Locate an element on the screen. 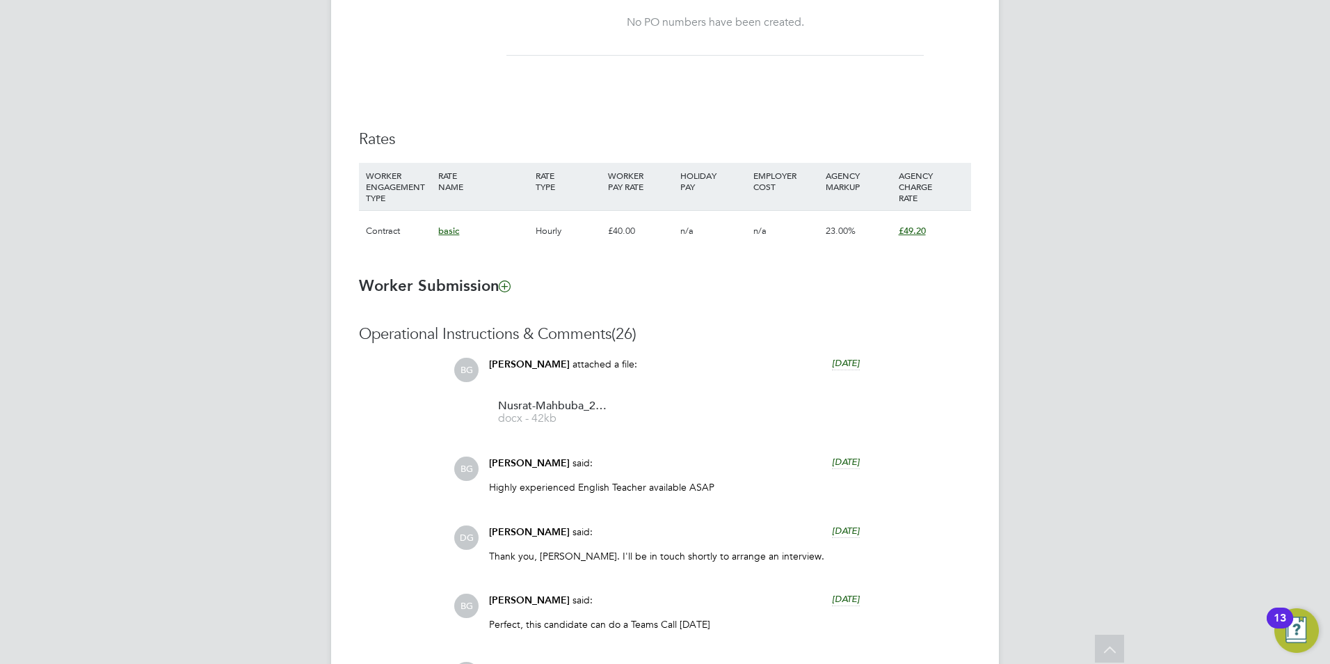 The width and height of the screenshot is (1330, 664). span: £49.20 is located at coordinates (912, 230).